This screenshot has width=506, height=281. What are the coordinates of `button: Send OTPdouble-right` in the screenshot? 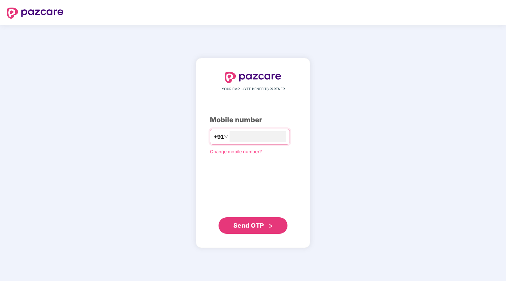 It's located at (253, 226).